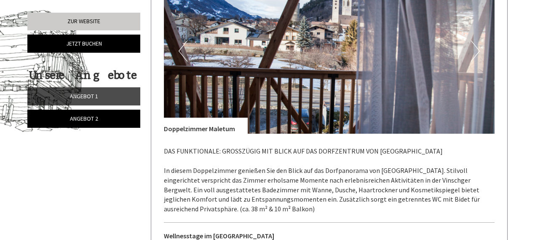 The height and width of the screenshot is (240, 535). I want to click on button: Previous, so click(183, 51).